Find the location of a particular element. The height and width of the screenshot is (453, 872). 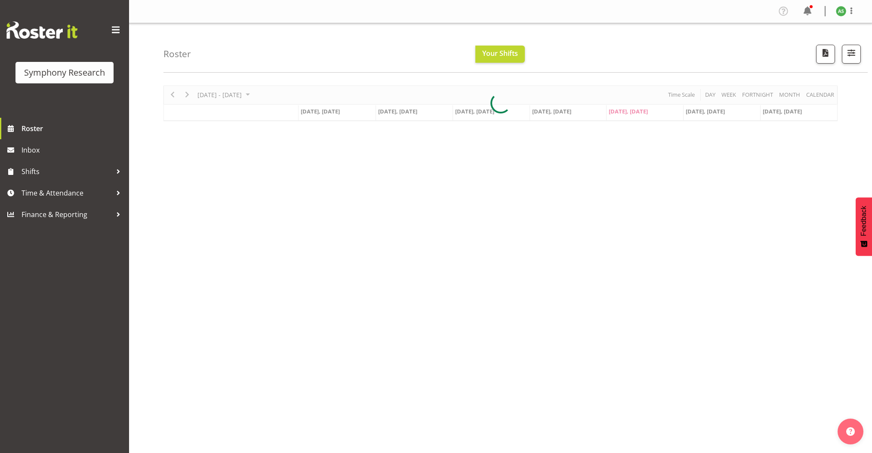

img: Rosterit website logo is located at coordinates (42, 30).